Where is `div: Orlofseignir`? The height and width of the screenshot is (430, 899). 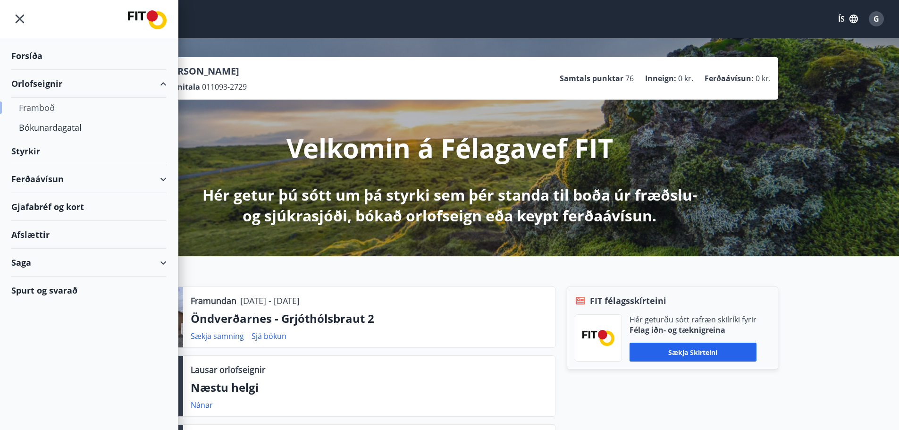
div: Orlofseignir is located at coordinates (89, 84).